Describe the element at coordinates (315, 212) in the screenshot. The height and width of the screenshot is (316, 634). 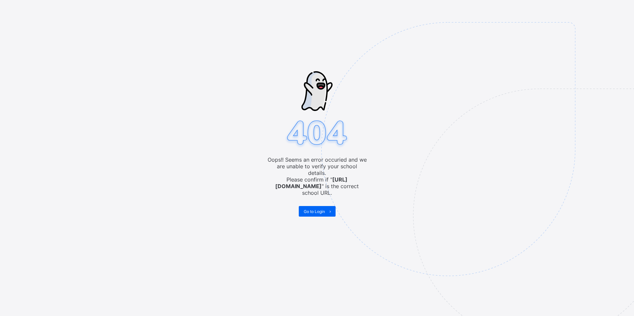
I see `span: Go to Login` at that location.